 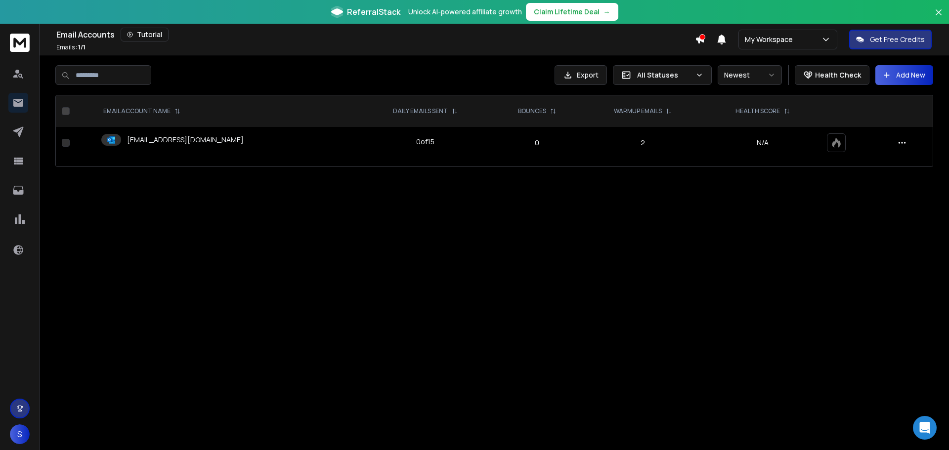 I want to click on p: DAILY EMAILS SENT, so click(x=420, y=111).